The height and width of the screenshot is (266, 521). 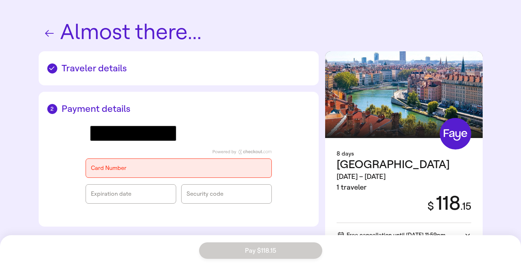 What do you see at coordinates (394, 187) in the screenshot?
I see `div: 1 traveler` at bounding box center [394, 187].